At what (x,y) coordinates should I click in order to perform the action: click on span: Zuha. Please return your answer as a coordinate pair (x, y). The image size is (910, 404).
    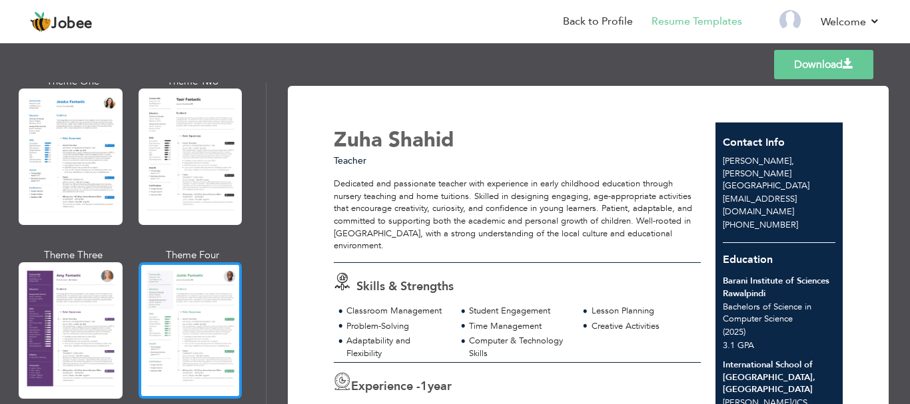
    Looking at the image, I should click on (358, 140).